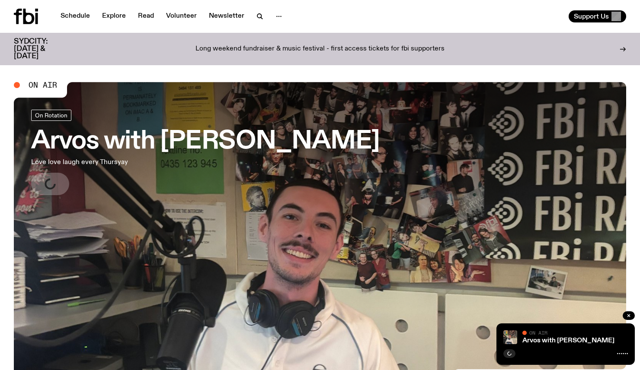 This screenshot has width=640, height=370. What do you see at coordinates (597, 16) in the screenshot?
I see `button: Support Us` at bounding box center [597, 16].